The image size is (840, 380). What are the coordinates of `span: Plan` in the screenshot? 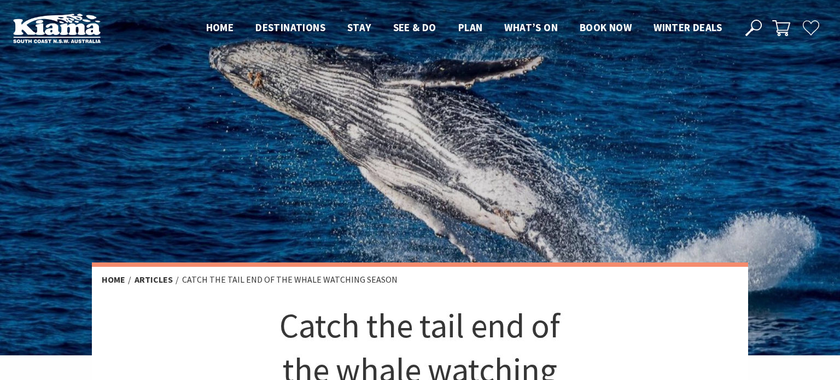 It's located at (471, 27).